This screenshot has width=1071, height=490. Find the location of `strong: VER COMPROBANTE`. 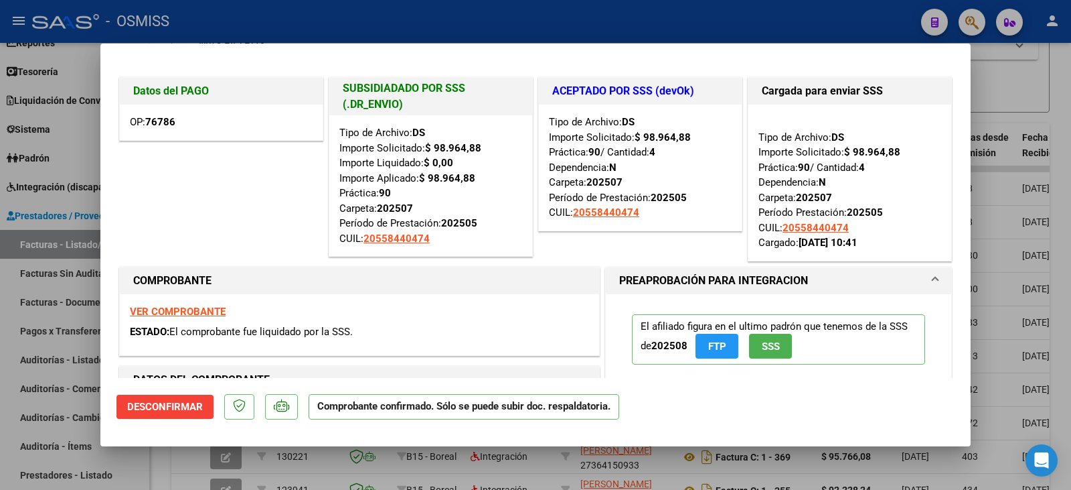

strong: VER COMPROBANTE is located at coordinates (177, 311).